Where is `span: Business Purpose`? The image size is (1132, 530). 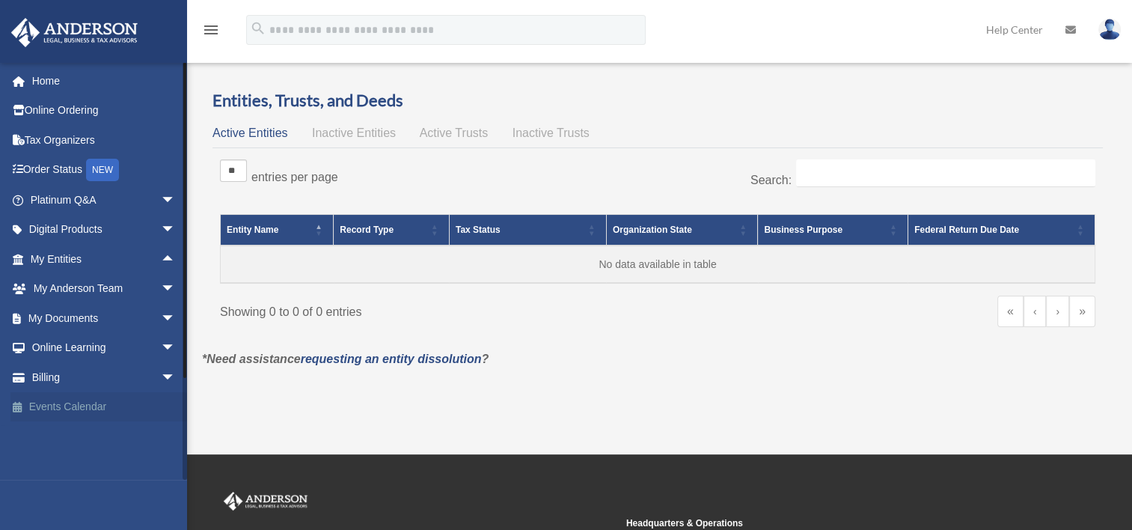
span: Business Purpose is located at coordinates (803, 230).